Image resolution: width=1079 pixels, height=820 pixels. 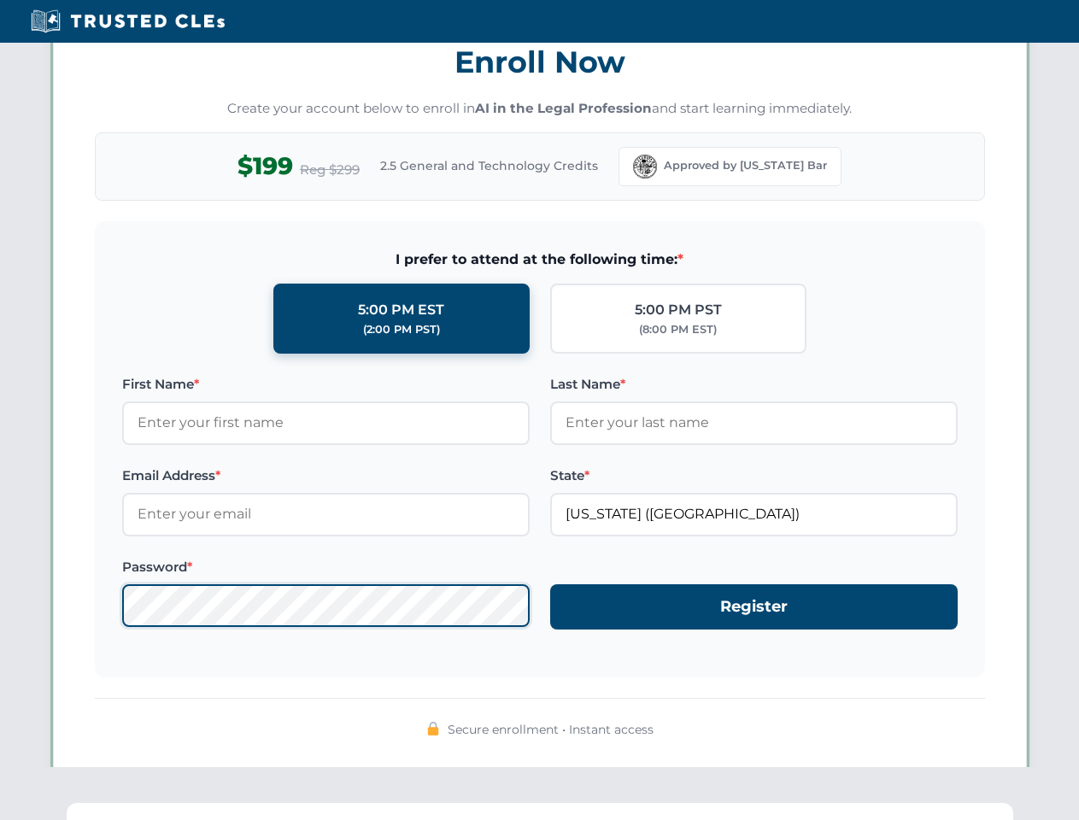 What do you see at coordinates (563, 108) in the screenshot?
I see `strong: AI in the Legal Profession` at bounding box center [563, 108].